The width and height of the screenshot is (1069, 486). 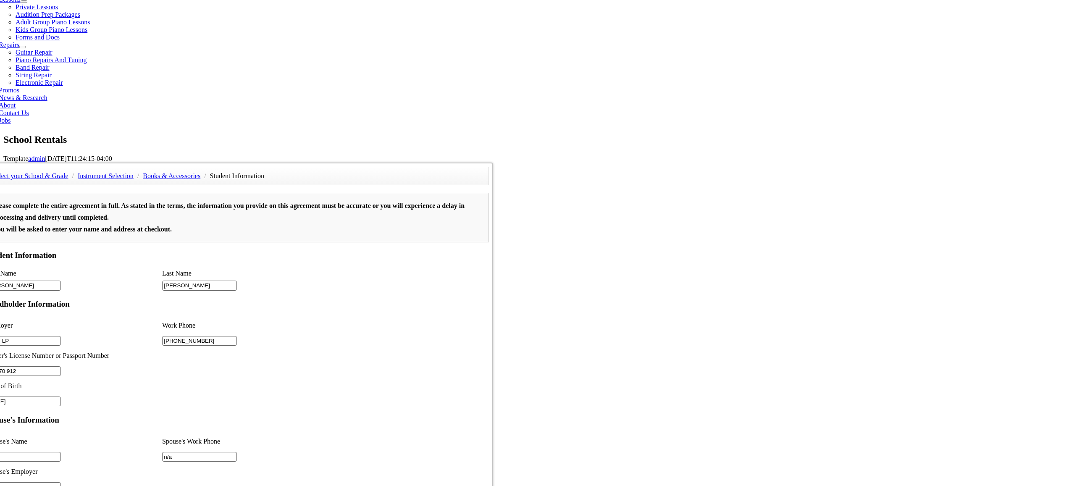 I want to click on span: Private Lessons, so click(x=37, y=7).